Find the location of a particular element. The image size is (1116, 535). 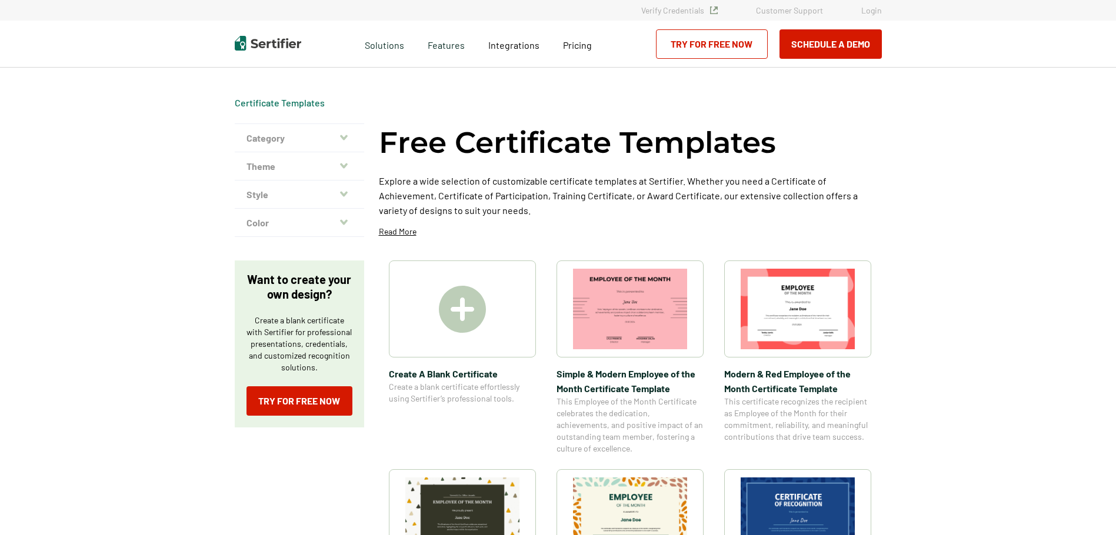

a: Simple & Modern Employee of the Month Certificate TemplateSimple & Modern Employee of the Month C... is located at coordinates (630, 358).